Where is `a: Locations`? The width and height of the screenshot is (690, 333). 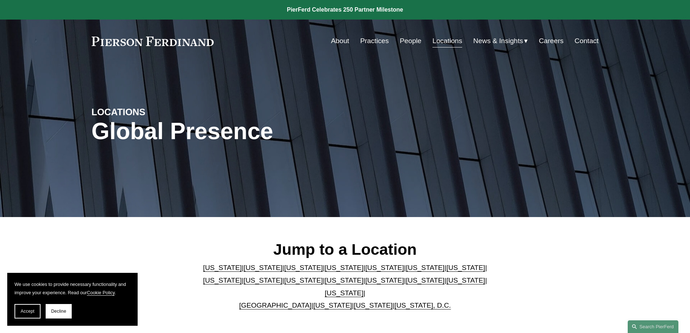
a: Locations is located at coordinates (447, 41).